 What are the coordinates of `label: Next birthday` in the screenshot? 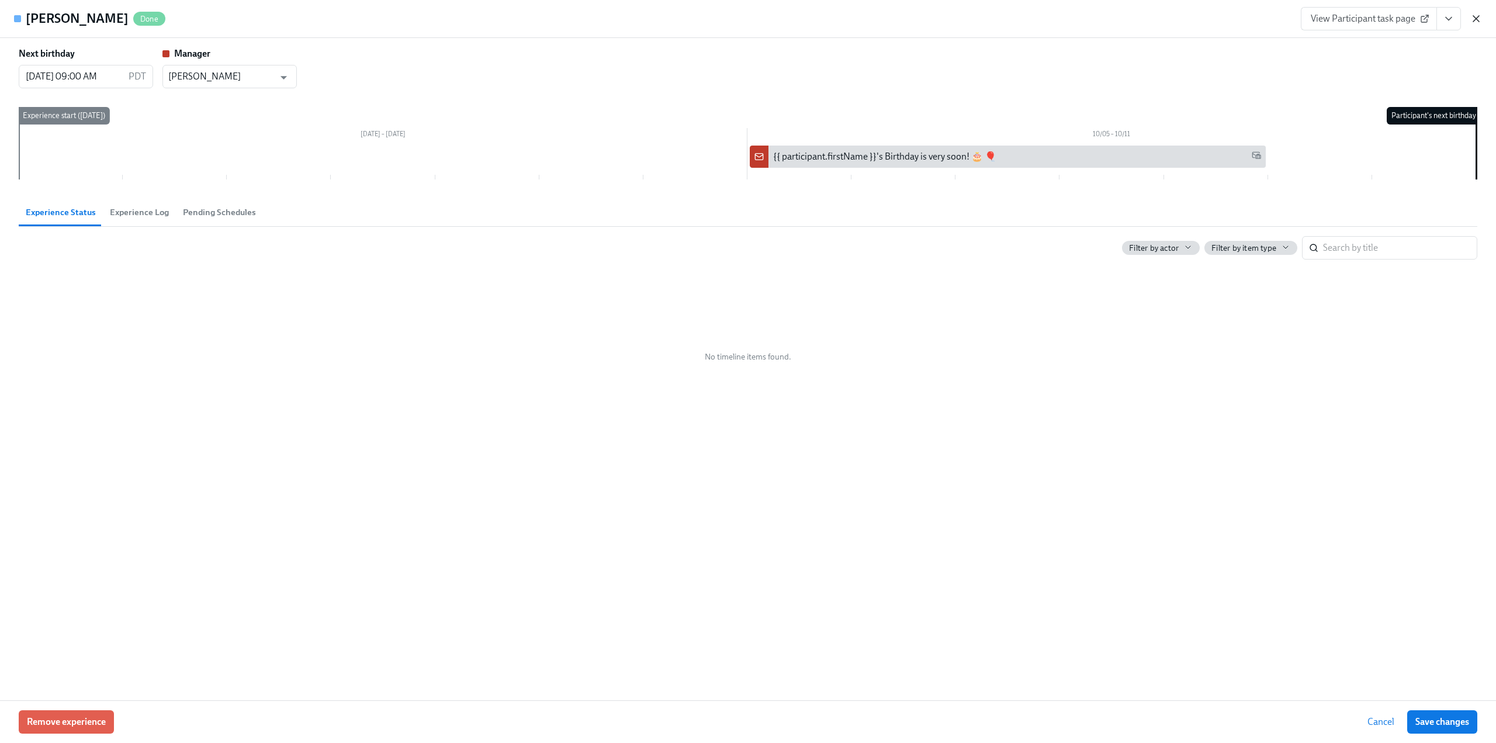 It's located at (47, 54).